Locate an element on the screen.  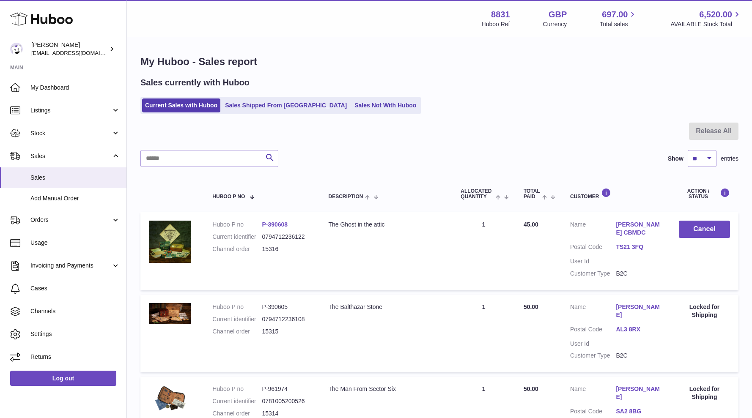
a: SA2 8BG is located at coordinates (639, 411).